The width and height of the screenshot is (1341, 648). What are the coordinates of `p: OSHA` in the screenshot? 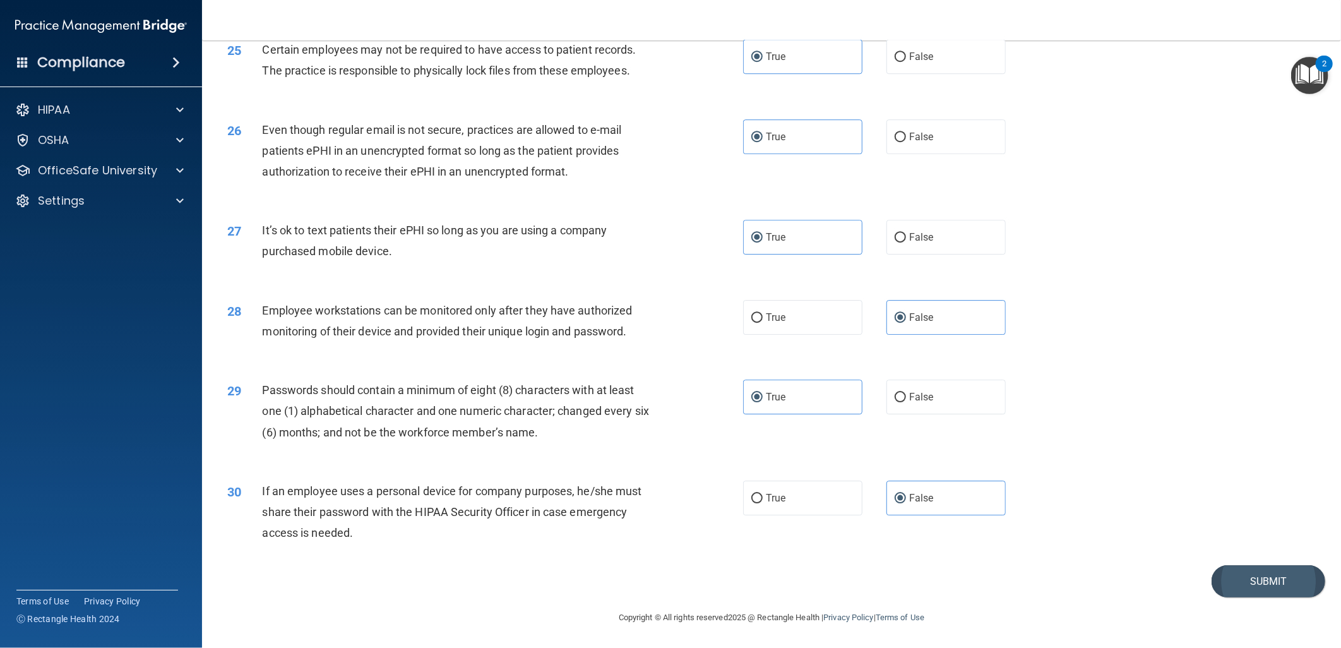 It's located at (54, 140).